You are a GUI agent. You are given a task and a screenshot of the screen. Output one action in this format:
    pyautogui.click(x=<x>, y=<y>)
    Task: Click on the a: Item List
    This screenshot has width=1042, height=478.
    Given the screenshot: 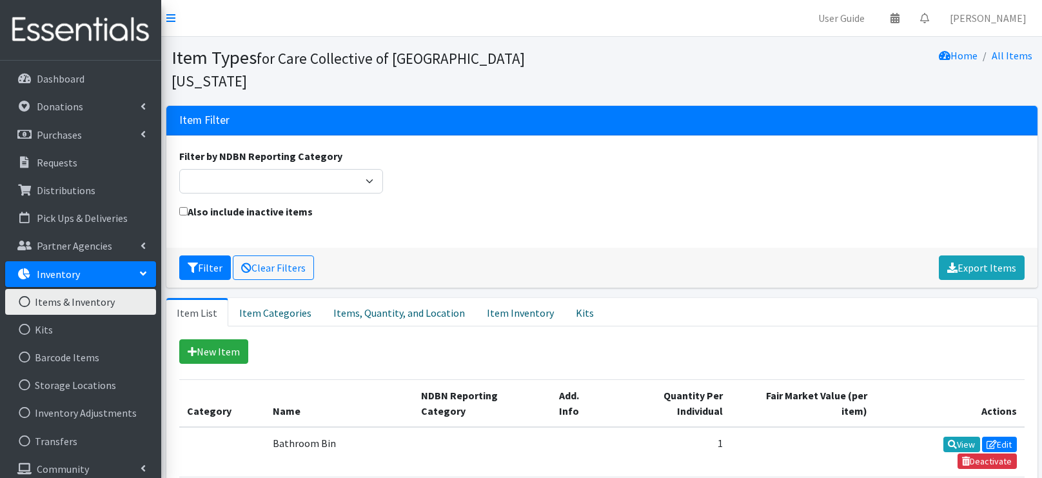 What is the action you would take?
    pyautogui.click(x=197, y=312)
    